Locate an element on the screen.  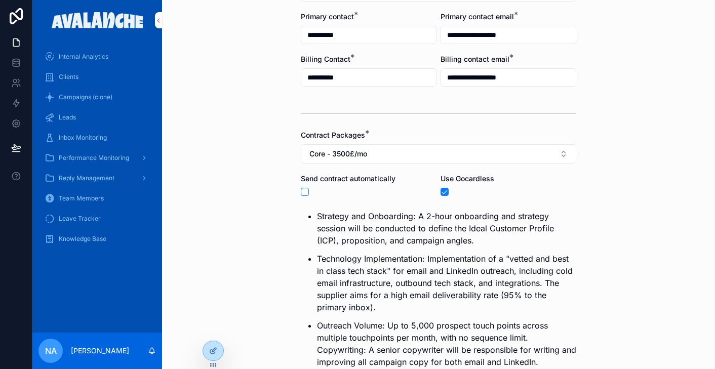
p: Technology Implementation: Implementation of a "vetted and best in class tech stack" for email an... is located at coordinates (446, 283).